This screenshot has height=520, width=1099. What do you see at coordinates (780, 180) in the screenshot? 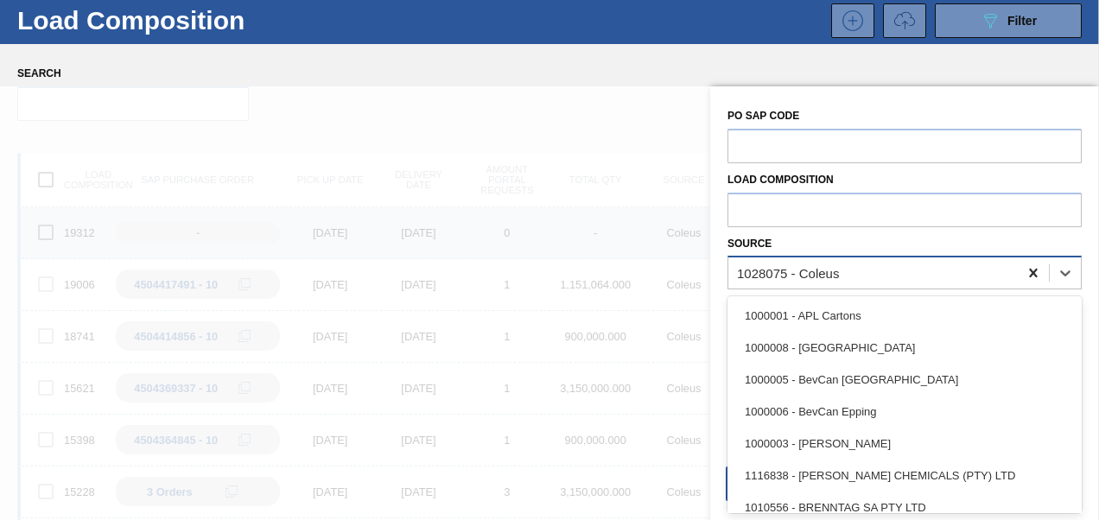
I see `label: Load composition` at bounding box center [780, 180].